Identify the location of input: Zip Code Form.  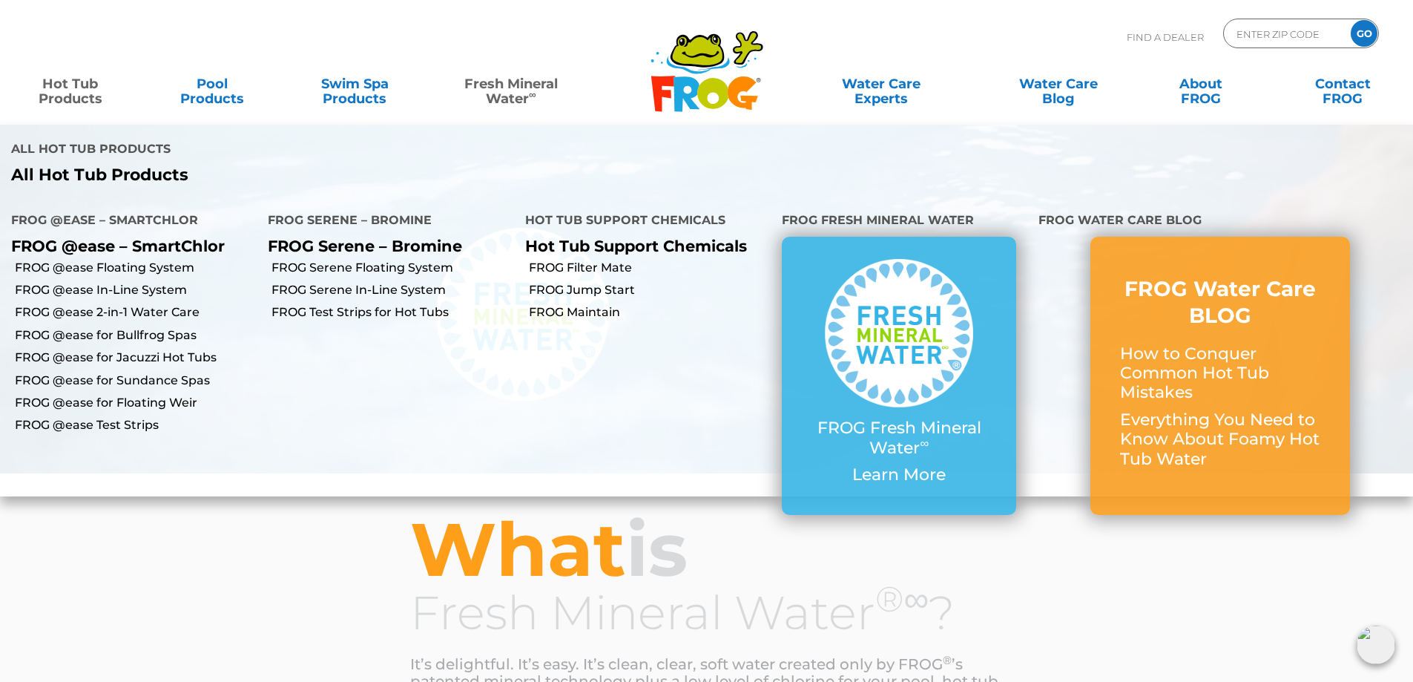
(1285, 33).